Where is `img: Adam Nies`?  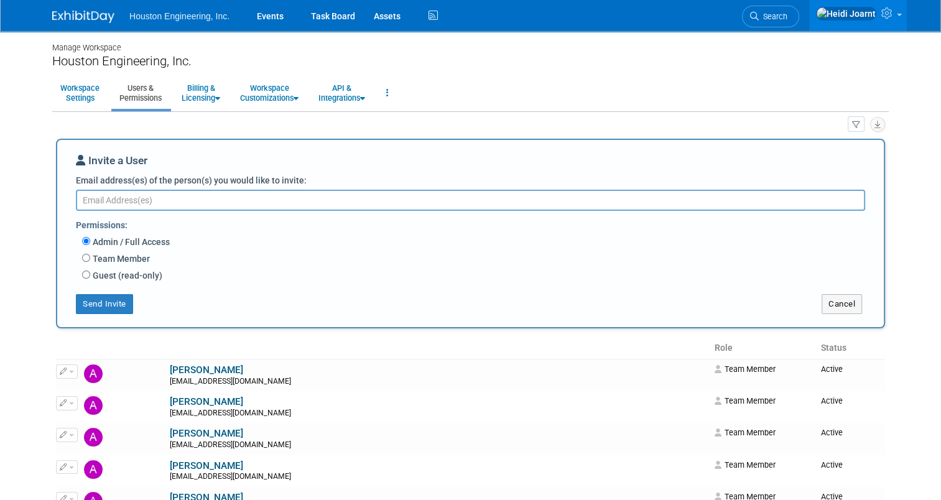 img: Adam Nies is located at coordinates (93, 437).